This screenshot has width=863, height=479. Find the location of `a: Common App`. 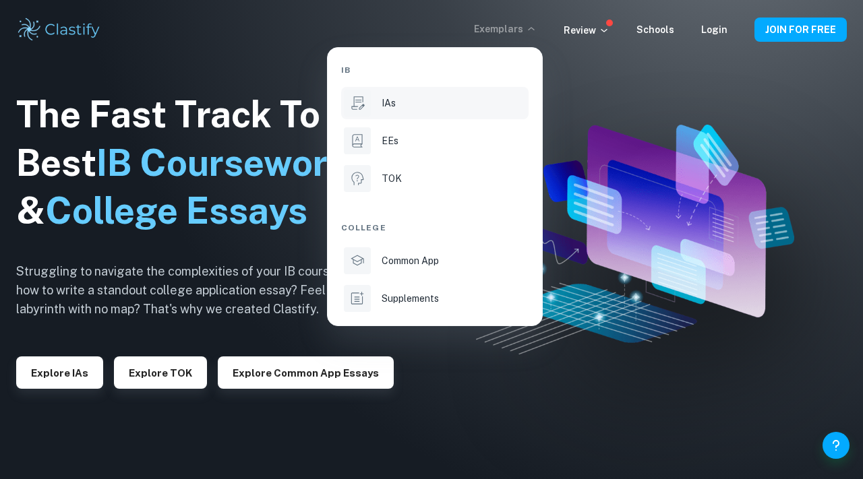

a: Common App is located at coordinates (435, 261).